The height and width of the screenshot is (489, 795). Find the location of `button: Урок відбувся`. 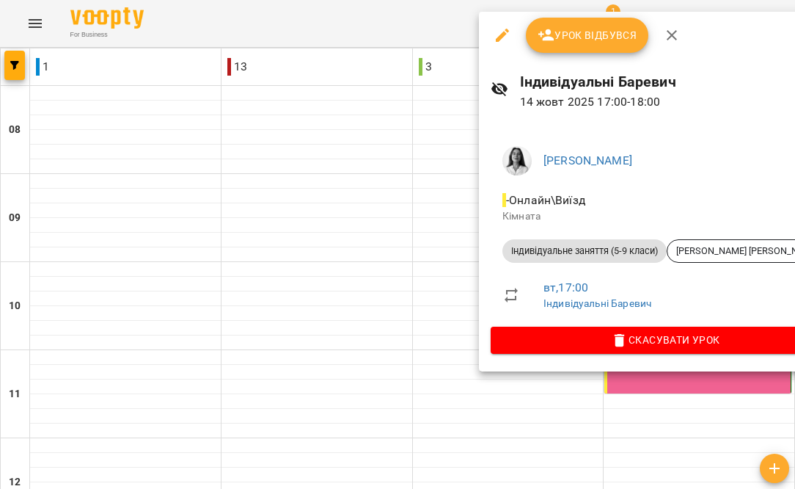

button: Урок відбувся is located at coordinates (588, 35).